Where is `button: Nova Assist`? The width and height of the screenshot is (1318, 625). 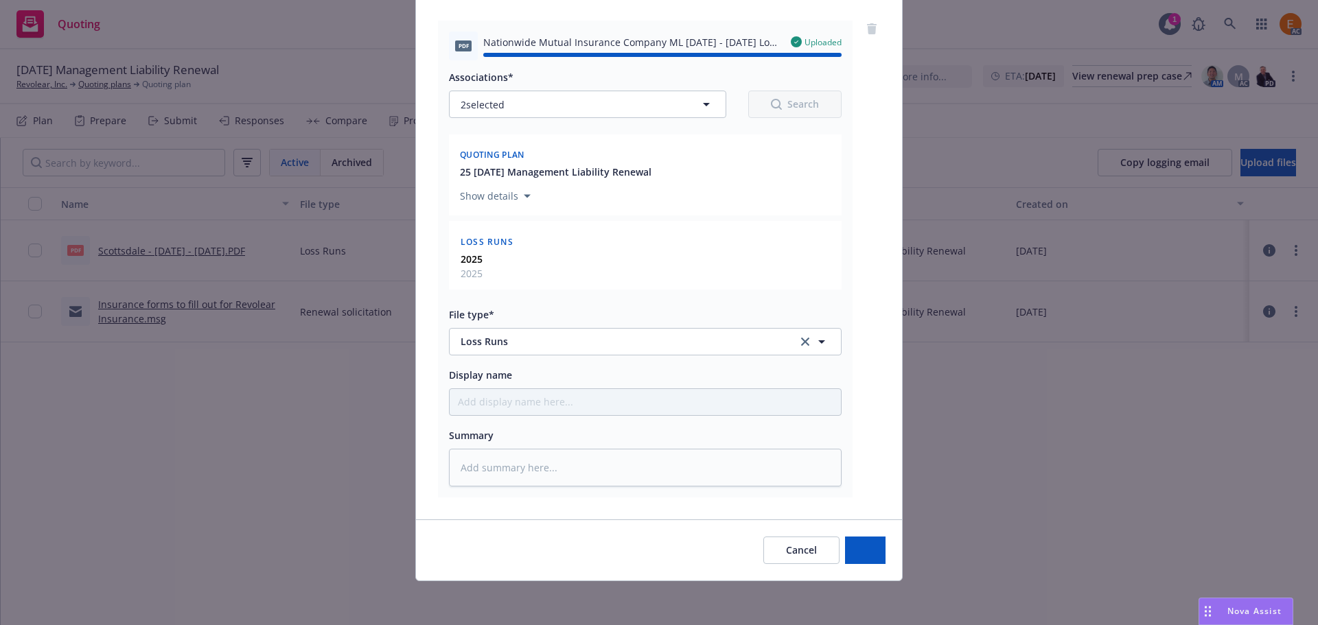 button: Nova Assist is located at coordinates (1246, 612).